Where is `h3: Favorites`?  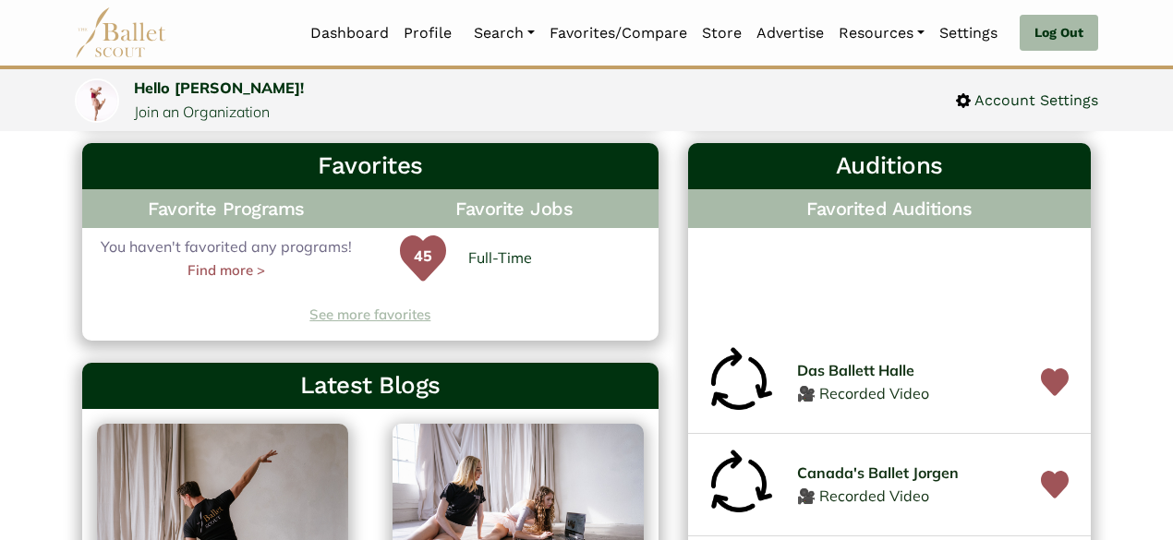 h3: Favorites is located at coordinates (370, 166).